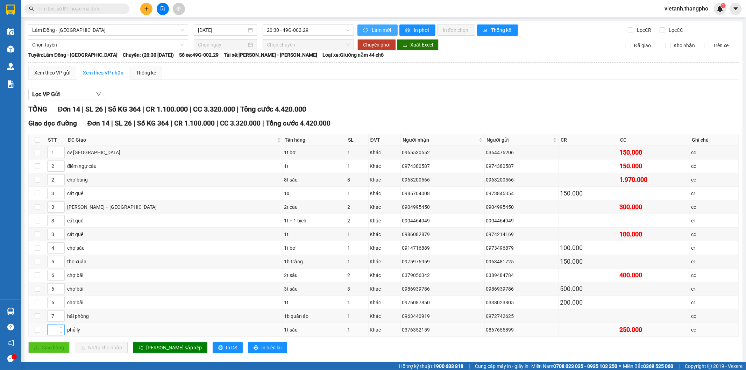  Describe the element at coordinates (314, 330) in the screenshot. I see `div: 1t sầu` at that location.